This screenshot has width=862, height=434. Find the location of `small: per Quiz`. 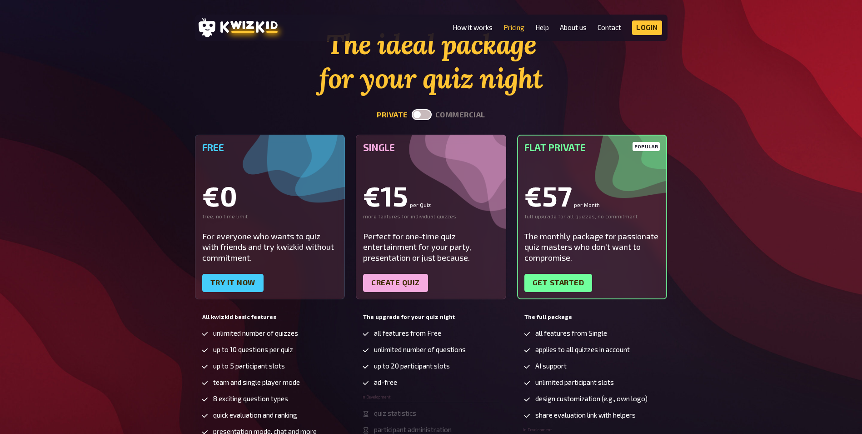

small: per Quiz is located at coordinates (420, 205).